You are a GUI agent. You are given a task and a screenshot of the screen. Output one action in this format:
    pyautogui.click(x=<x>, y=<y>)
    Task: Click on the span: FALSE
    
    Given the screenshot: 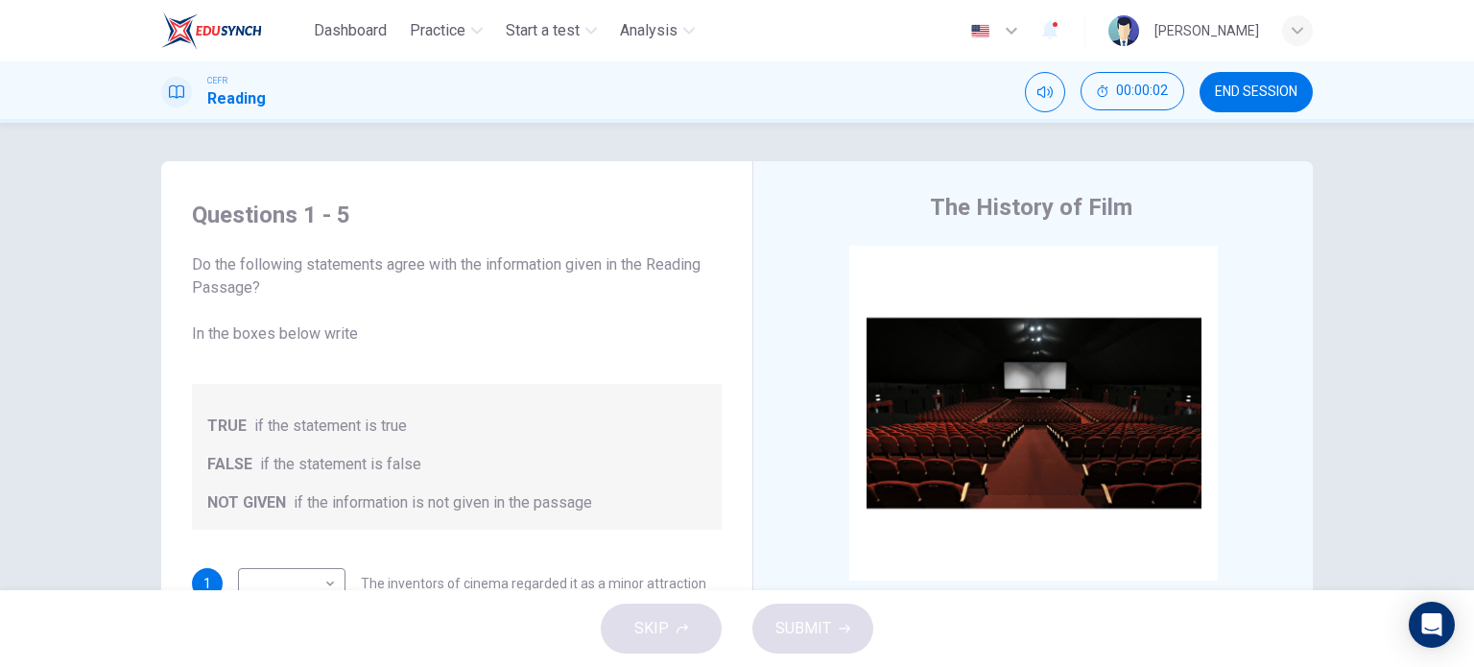 What is the action you would take?
    pyautogui.click(x=229, y=464)
    